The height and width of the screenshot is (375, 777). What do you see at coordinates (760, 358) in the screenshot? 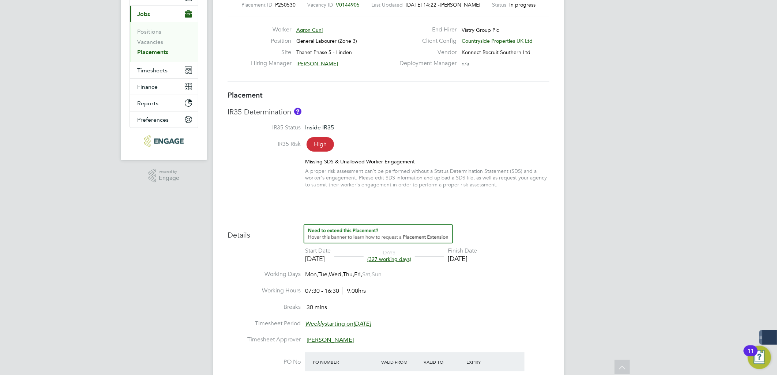
I see `button: Open Resource Center, 11 new notifications` at bounding box center [760, 358].